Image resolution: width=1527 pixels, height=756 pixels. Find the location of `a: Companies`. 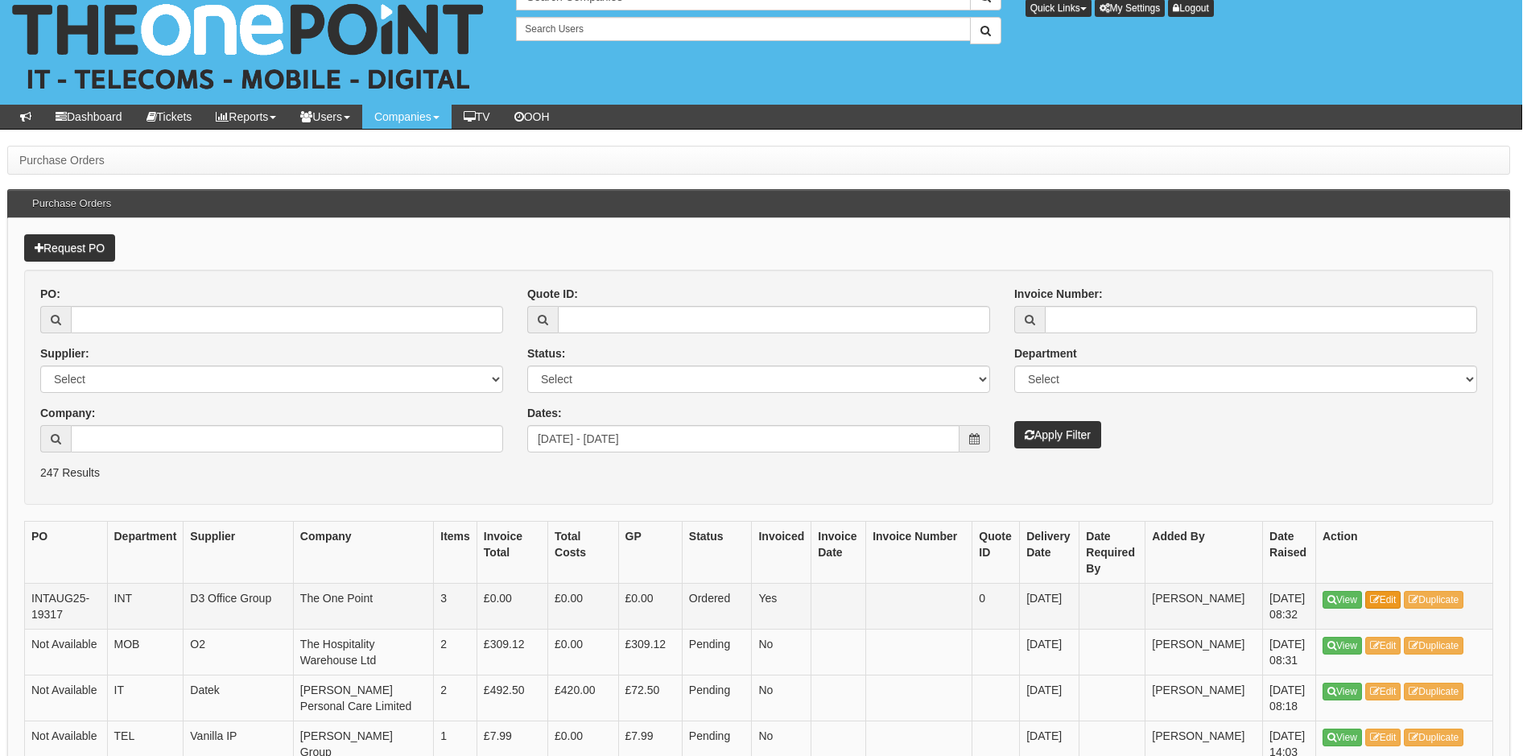

a: Companies is located at coordinates (407, 117).